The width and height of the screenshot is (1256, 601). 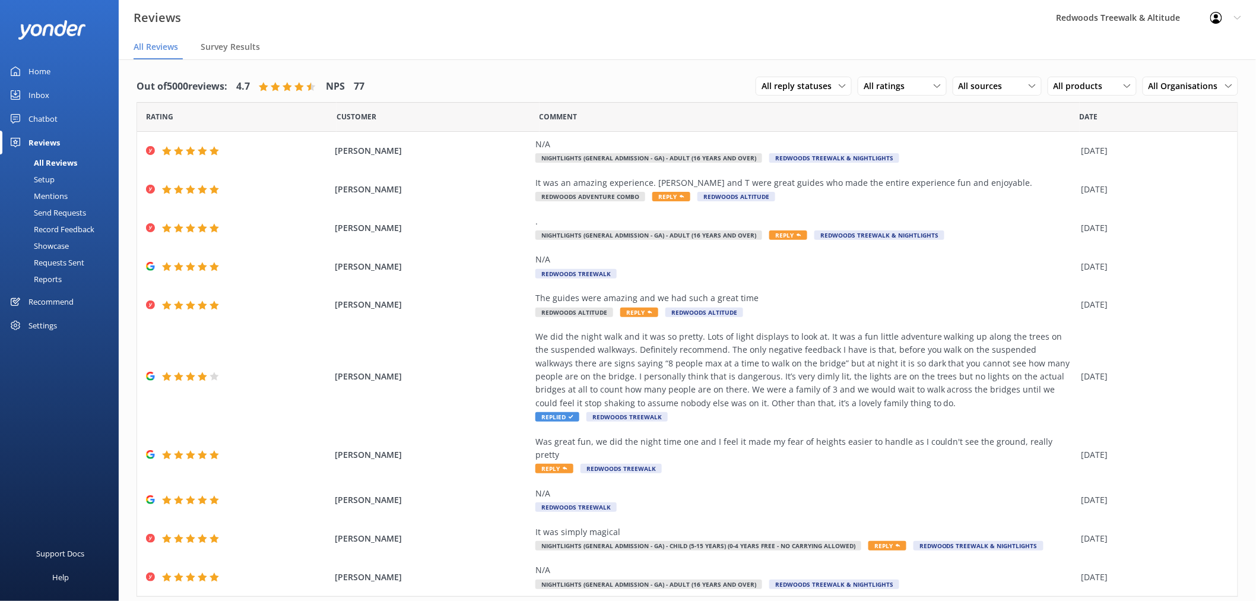 I want to click on span: All sources, so click(x=984, y=86).